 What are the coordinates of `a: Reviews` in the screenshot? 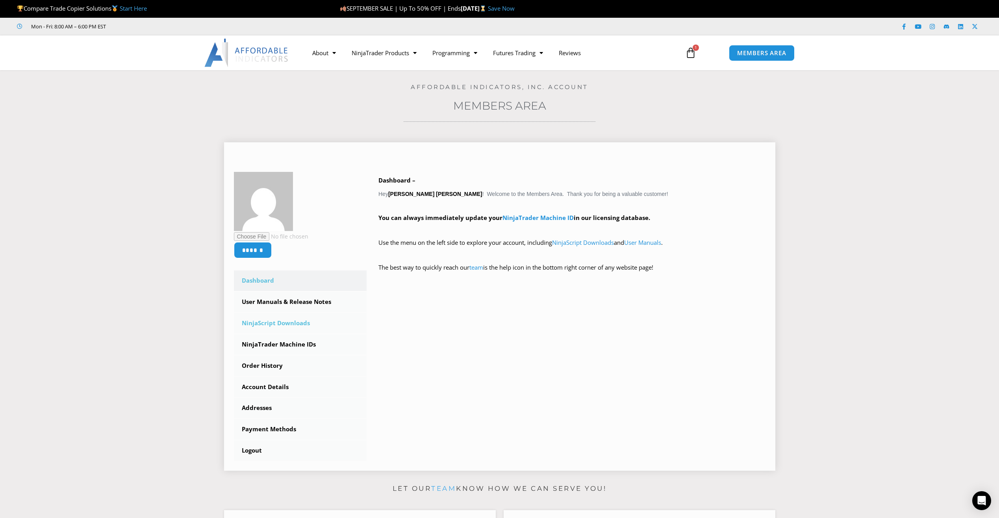 It's located at (570, 53).